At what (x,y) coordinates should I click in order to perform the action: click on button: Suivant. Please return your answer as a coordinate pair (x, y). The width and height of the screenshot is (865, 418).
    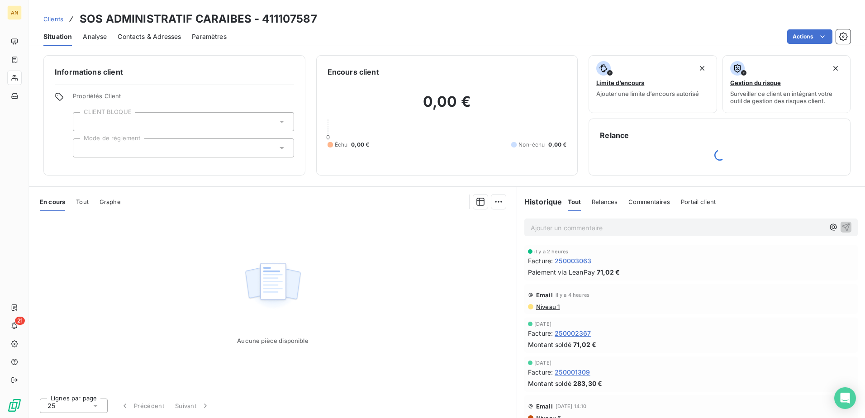
    Looking at the image, I should click on (192, 406).